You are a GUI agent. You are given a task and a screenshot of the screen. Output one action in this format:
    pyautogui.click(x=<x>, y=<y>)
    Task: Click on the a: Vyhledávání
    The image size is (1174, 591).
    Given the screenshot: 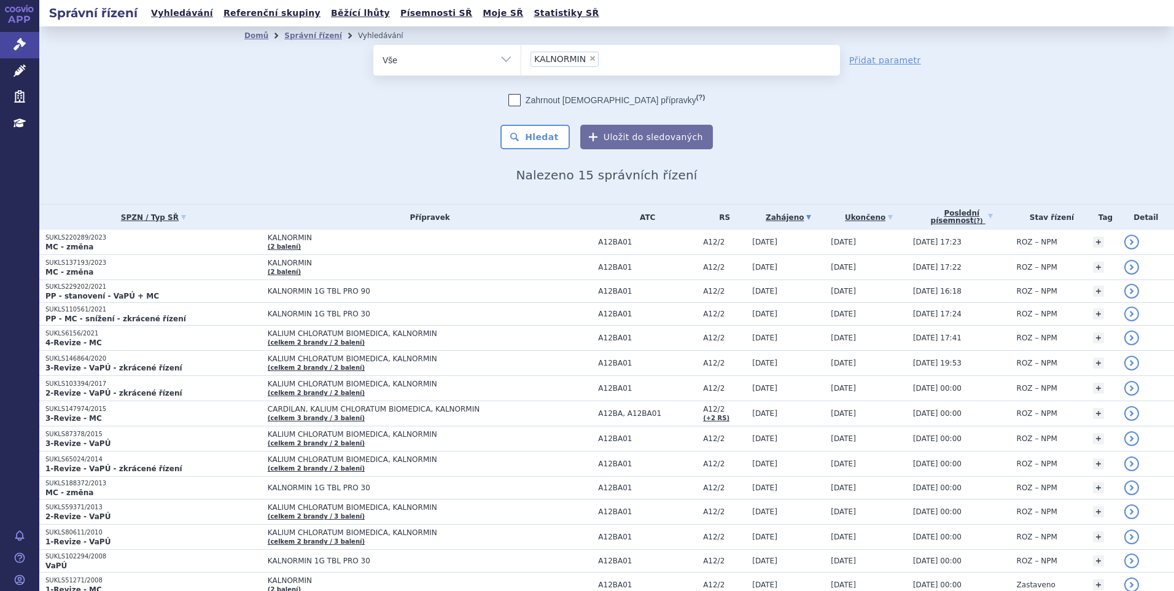 What is the action you would take?
    pyautogui.click(x=182, y=13)
    